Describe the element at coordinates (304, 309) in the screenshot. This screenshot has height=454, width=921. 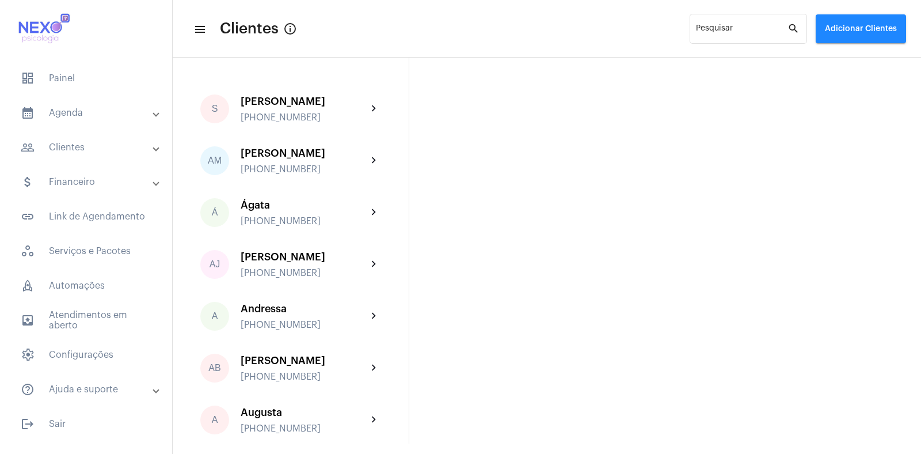
I see `div: Andressa` at that location.